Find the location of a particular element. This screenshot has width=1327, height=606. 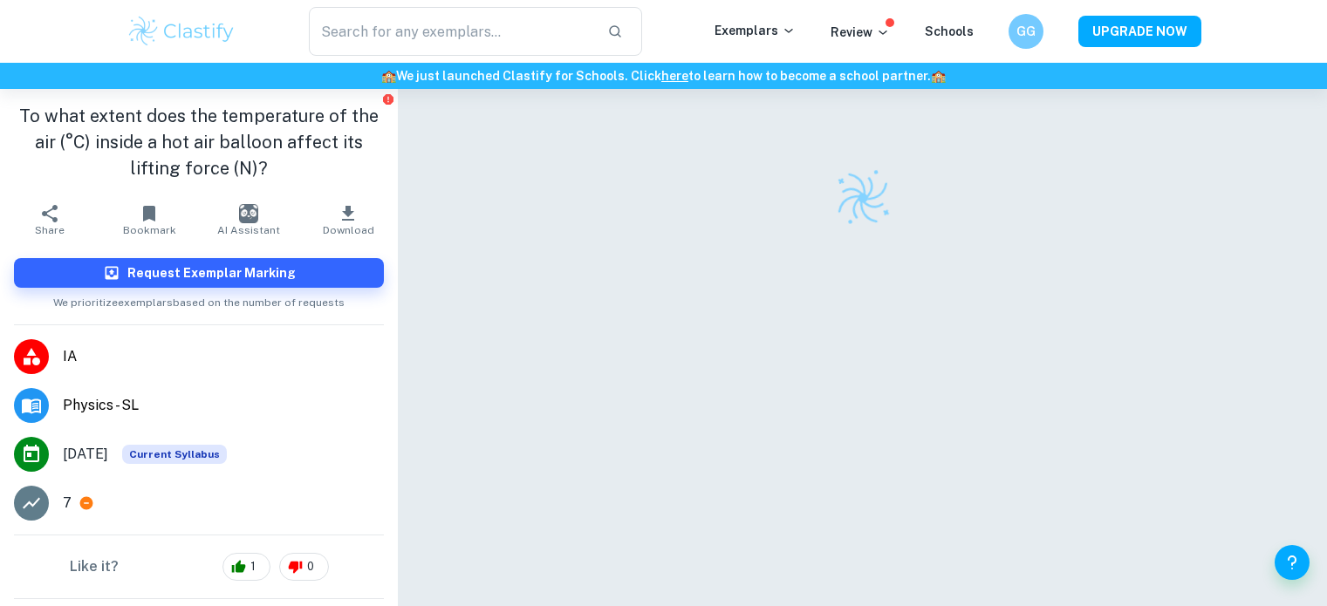

span: 1 is located at coordinates (253, 567).